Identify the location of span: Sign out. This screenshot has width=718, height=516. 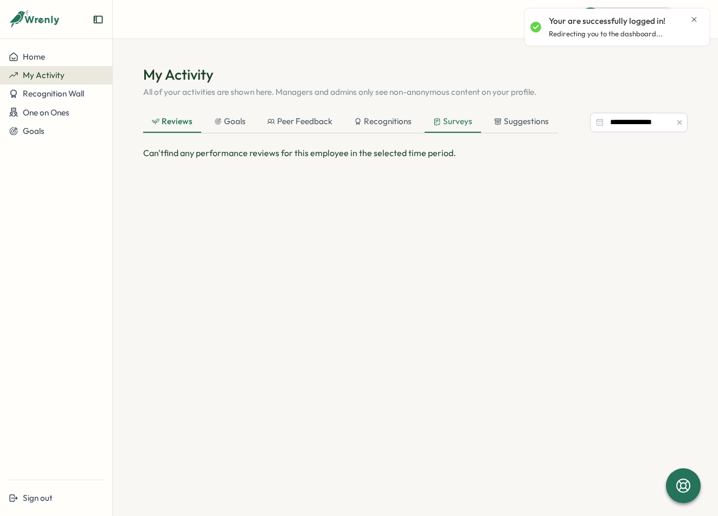
(37, 498).